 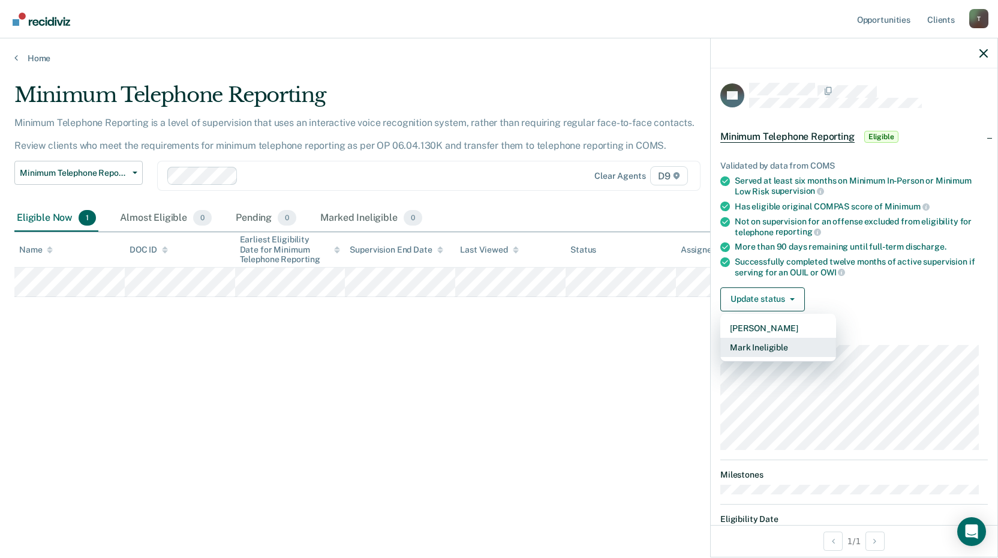 What do you see at coordinates (854, 137) in the screenshot?
I see `div: Minimum Telephone ReportingEligible` at bounding box center [854, 137].